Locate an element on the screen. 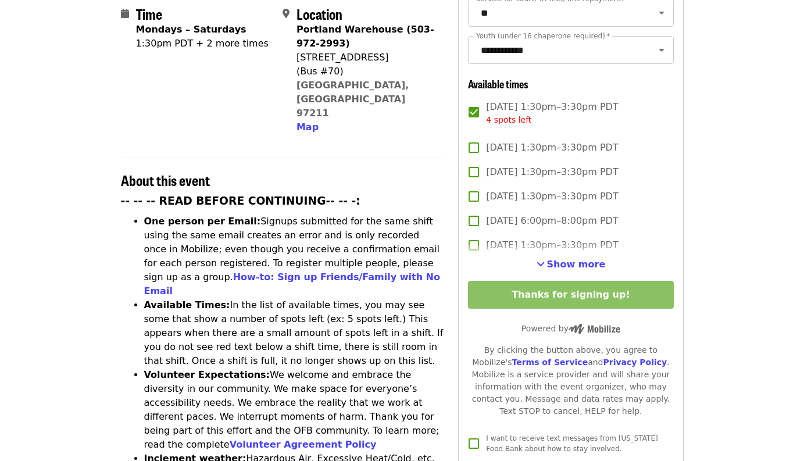  strong: Mondays – Saturdays is located at coordinates (191, 29).